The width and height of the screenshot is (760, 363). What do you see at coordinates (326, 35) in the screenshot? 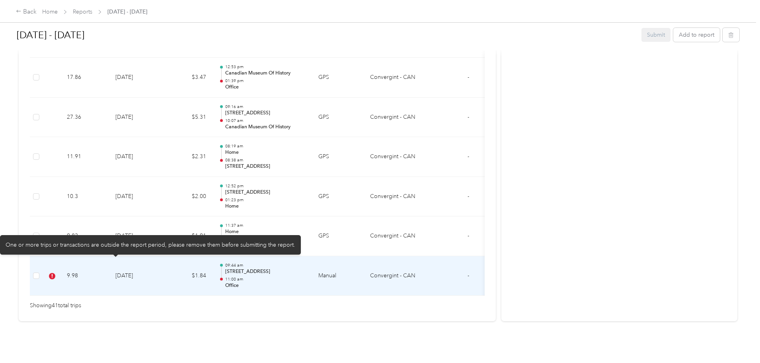
I see `h1: Aug 1 - 31, 2025` at bounding box center [326, 35].